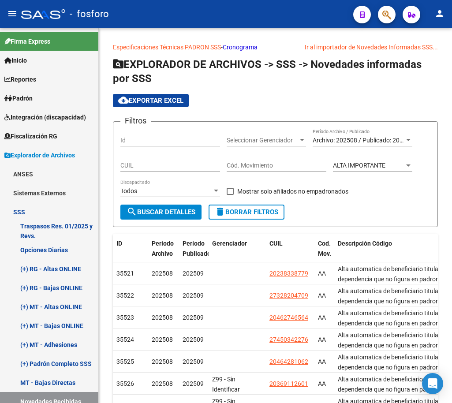 This screenshot has height=403, width=452. I want to click on span: Padrón, so click(19, 98).